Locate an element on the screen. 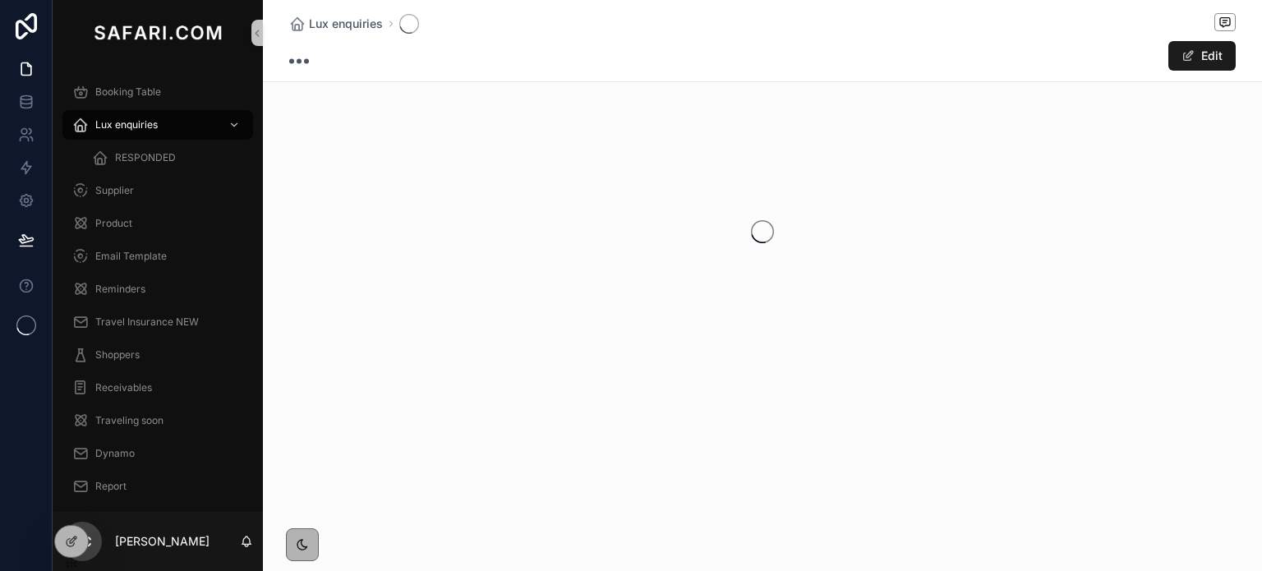 The height and width of the screenshot is (571, 1262). span: Supplier is located at coordinates (114, 191).